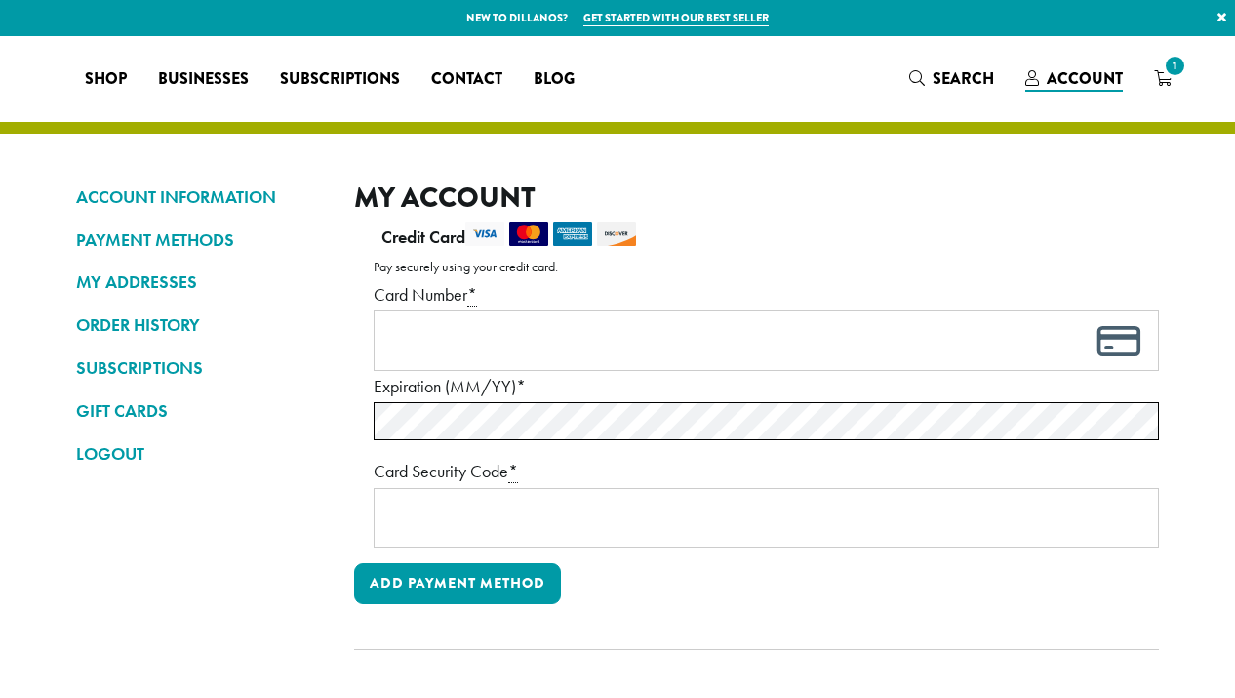  Describe the element at coordinates (766, 386) in the screenshot. I see `label: Expiration (MM/YY)` at that location.